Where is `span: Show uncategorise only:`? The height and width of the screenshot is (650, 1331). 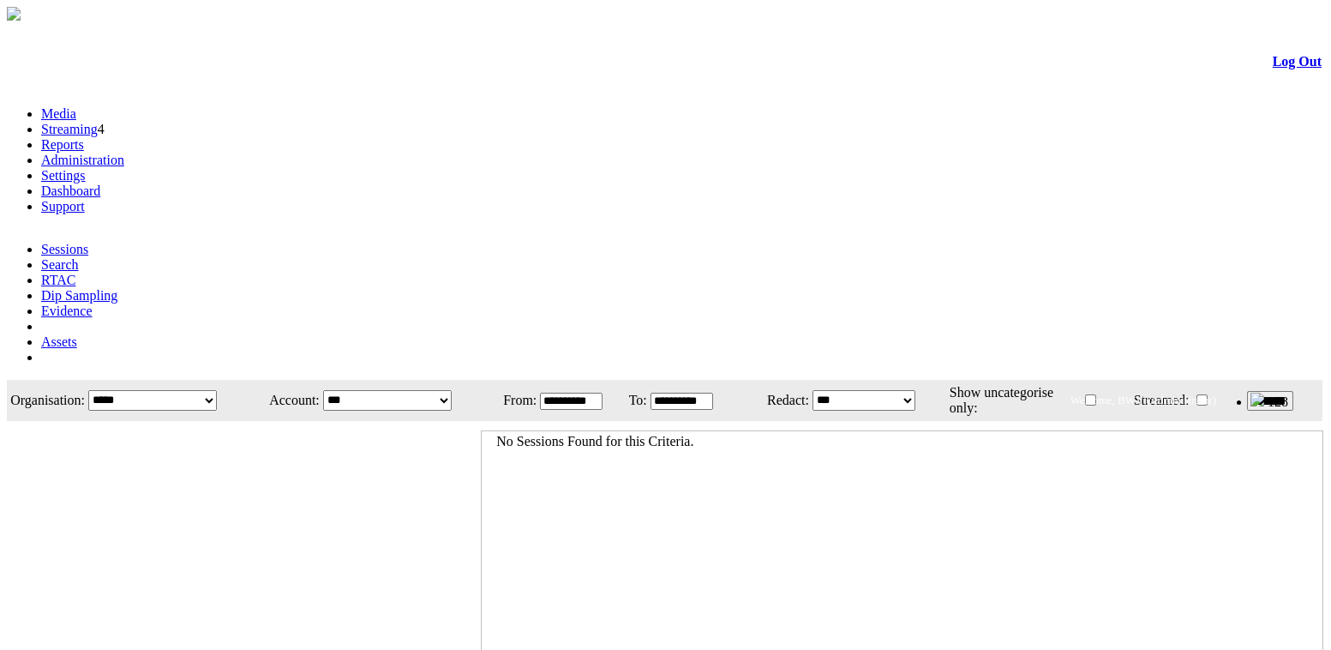 span: Show uncategorise only: is located at coordinates (1001, 399).